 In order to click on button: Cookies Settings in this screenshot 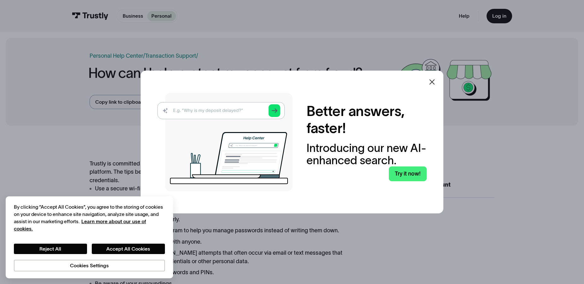, I will do `click(89, 265)`.